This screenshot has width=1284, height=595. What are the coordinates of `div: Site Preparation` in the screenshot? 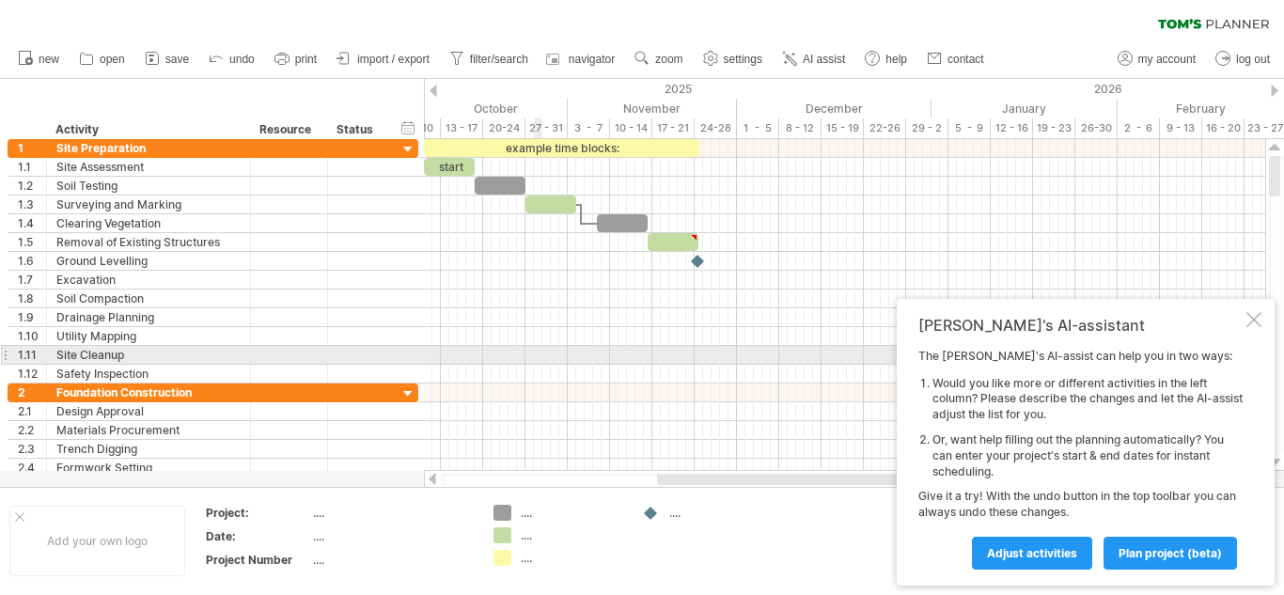 It's located at (149, 148).